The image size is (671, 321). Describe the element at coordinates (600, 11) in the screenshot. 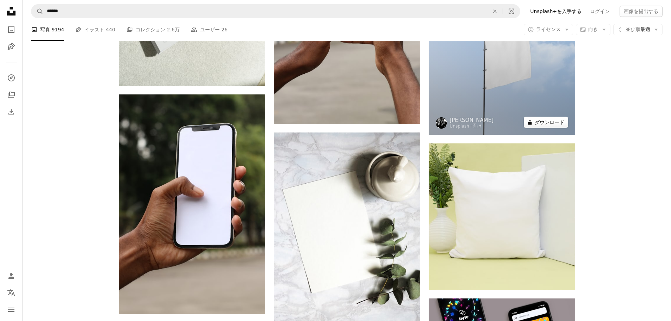

I see `a: ログイン` at that location.